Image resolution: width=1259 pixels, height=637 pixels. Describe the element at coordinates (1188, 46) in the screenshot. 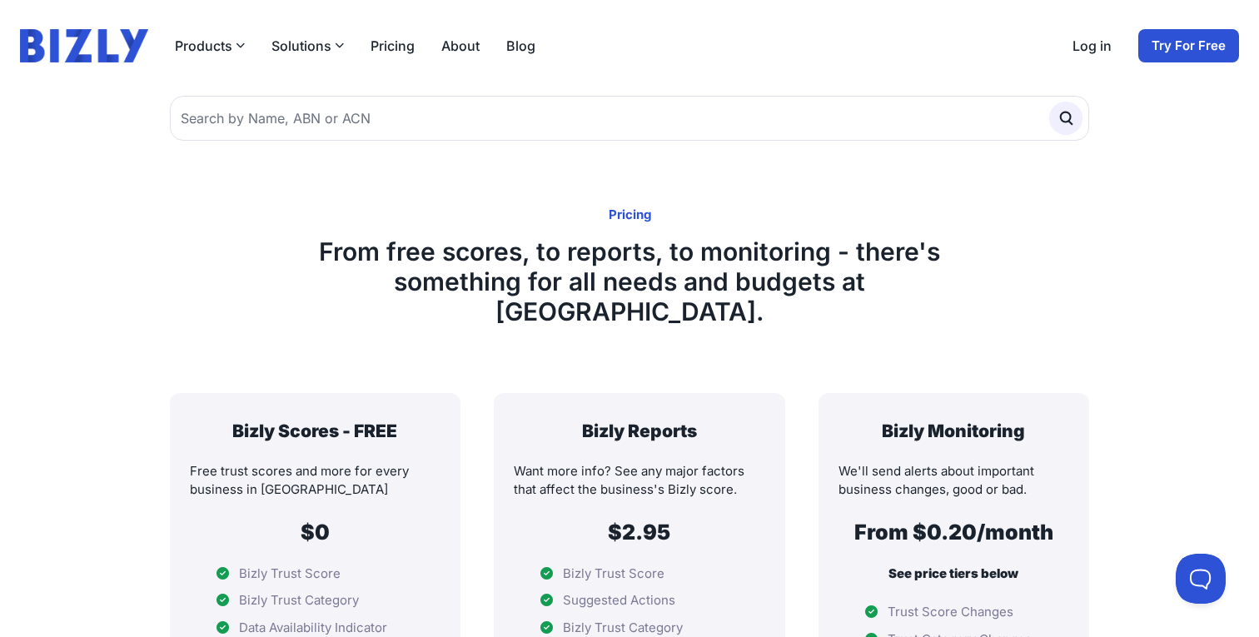

I see `a: Try For Free` at that location.